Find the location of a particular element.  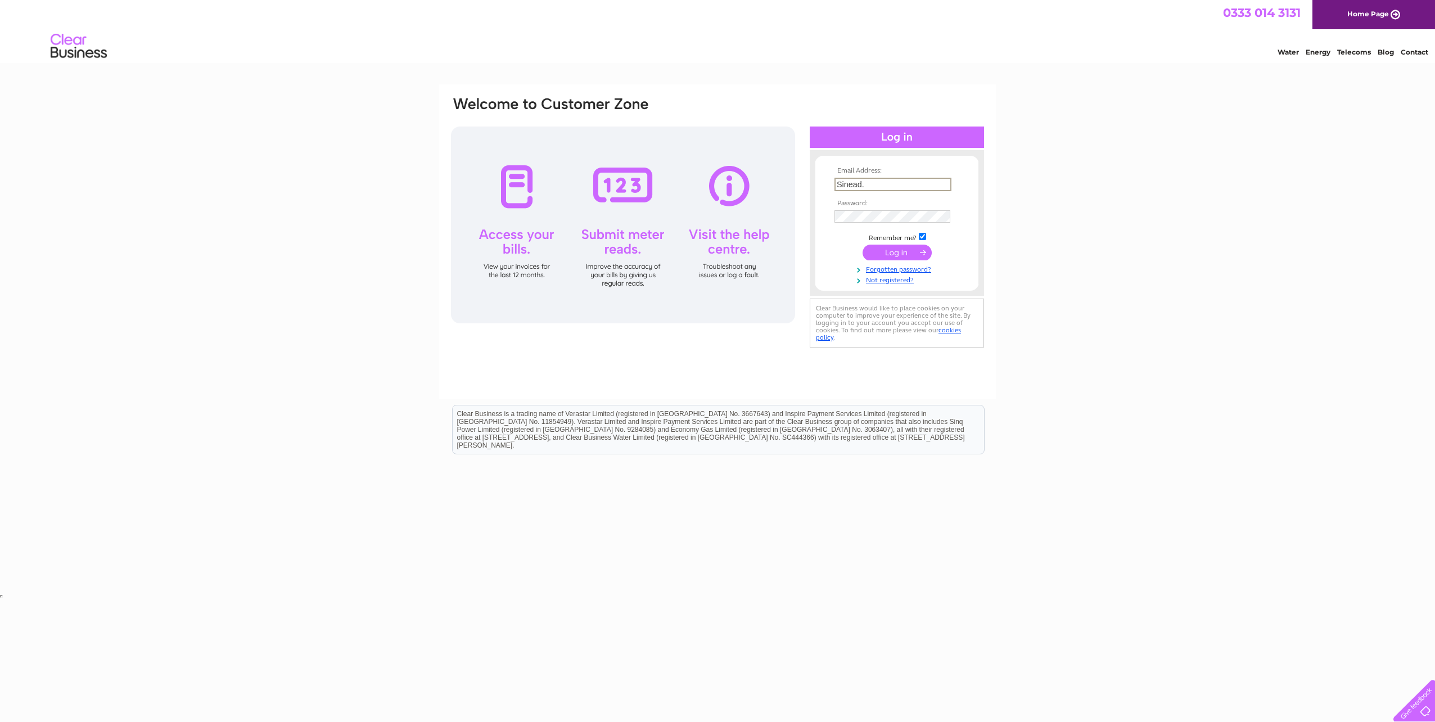

a: Telecoms is located at coordinates (1354, 52).